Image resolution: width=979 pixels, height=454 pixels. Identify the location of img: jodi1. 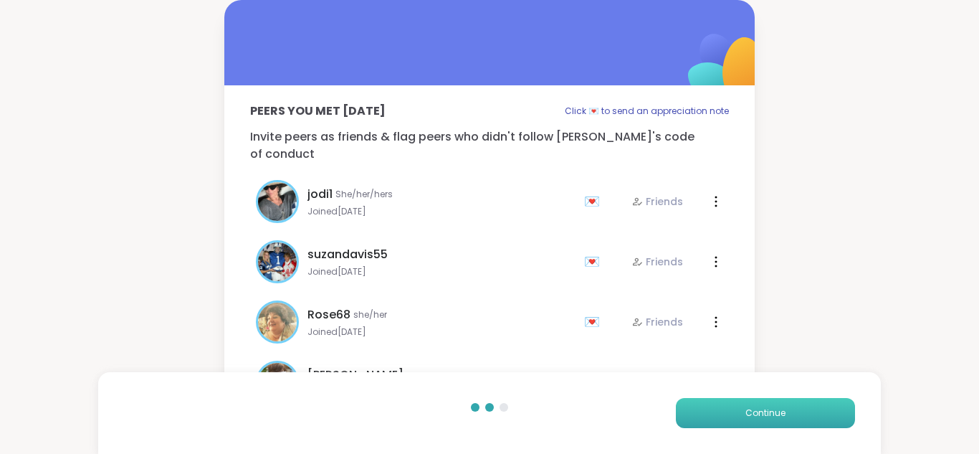
(277, 201).